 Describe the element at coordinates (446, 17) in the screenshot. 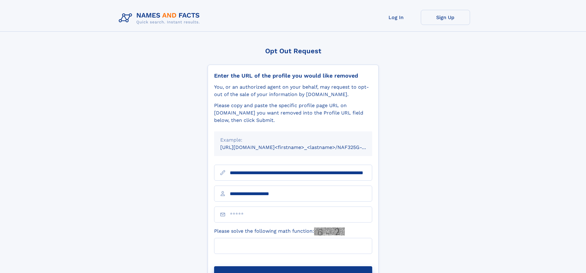

I see `a: Sign Up` at that location.